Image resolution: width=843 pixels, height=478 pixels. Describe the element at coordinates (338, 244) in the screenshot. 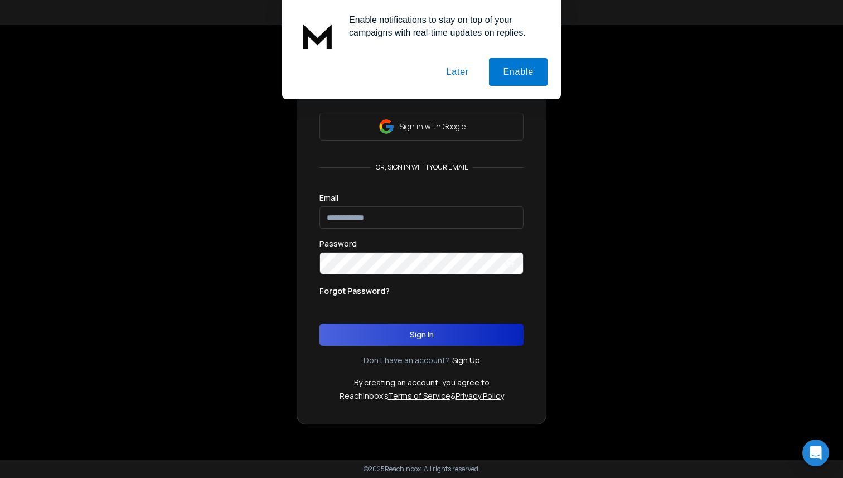

I see `label: Password` at that location.